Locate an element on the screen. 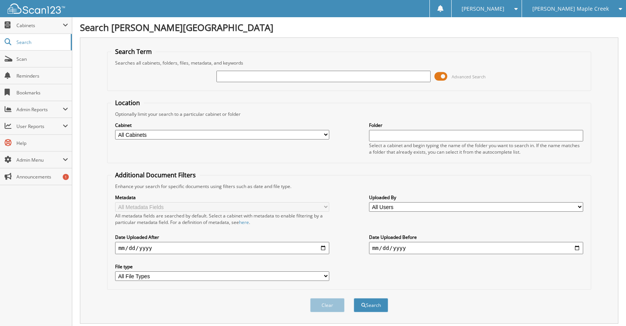  span: Cabinets is located at coordinates (39, 25).